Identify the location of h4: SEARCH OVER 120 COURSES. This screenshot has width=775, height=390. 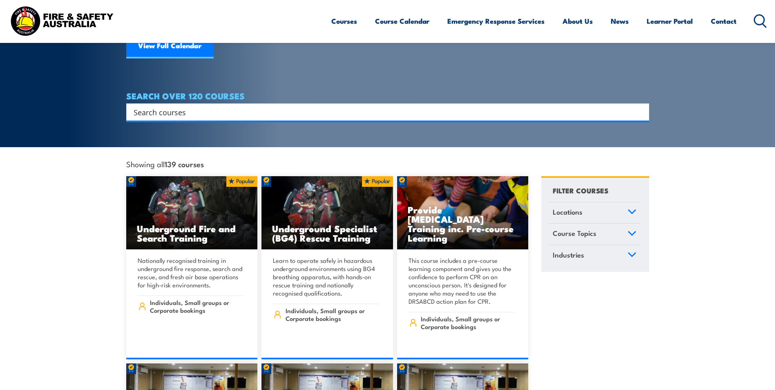
(388, 96).